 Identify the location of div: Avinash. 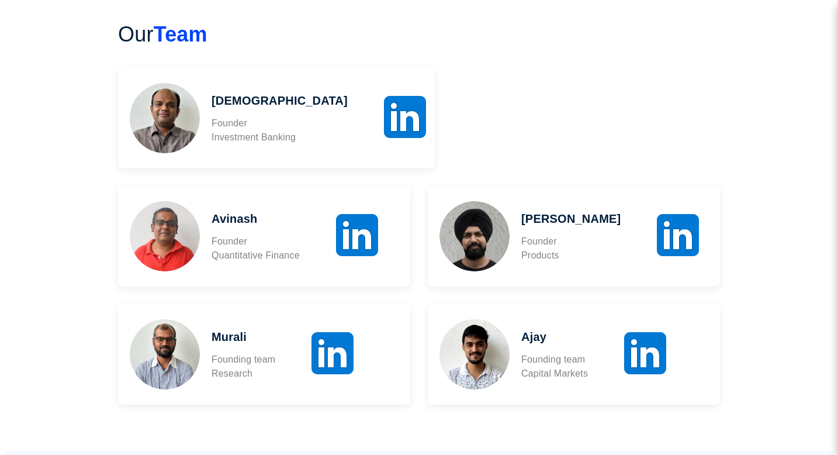
(255, 219).